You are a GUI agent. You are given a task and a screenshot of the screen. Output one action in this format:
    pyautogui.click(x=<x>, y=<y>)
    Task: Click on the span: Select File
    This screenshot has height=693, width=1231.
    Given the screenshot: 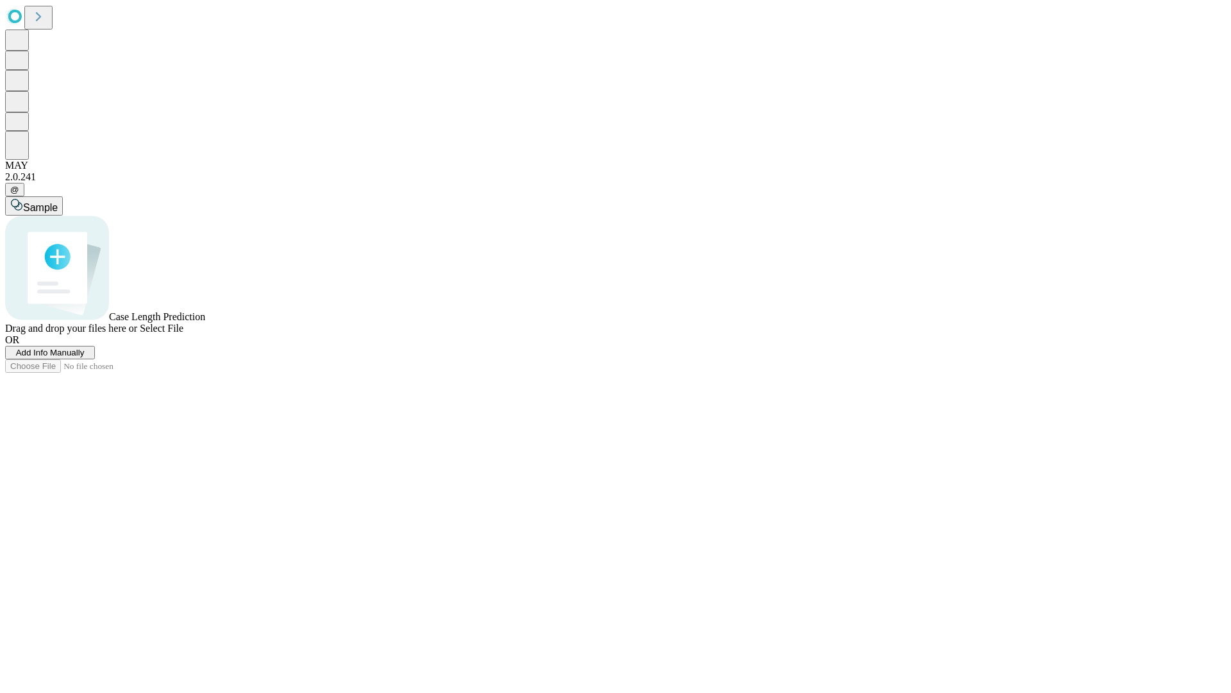 What is the action you would take?
    pyautogui.click(x=162, y=328)
    